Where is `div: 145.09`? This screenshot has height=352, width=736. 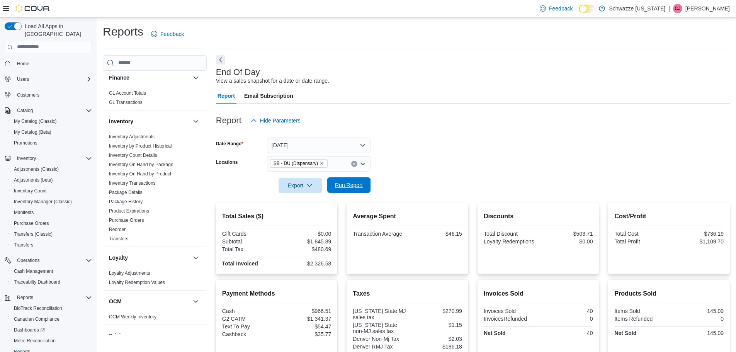
div: 145.09 is located at coordinates (697, 333).